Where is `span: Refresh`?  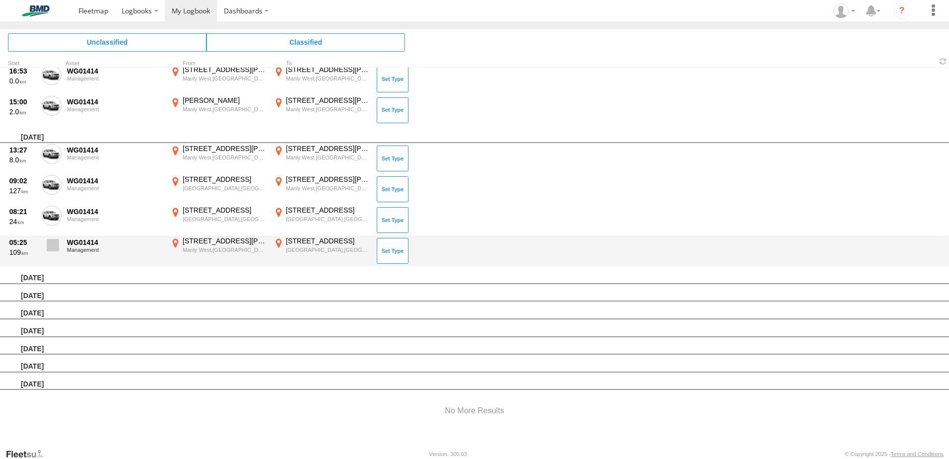 span: Refresh is located at coordinates (943, 61).